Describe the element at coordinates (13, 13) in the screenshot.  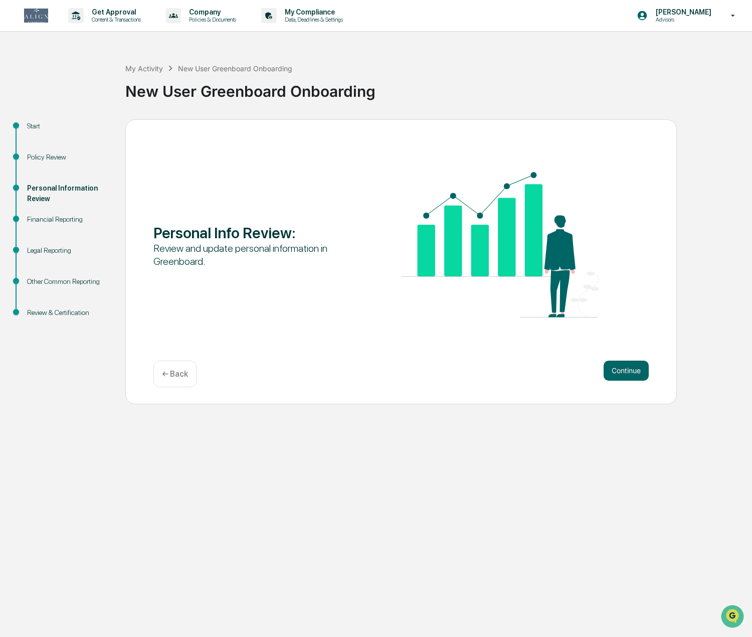
I see `button: Open customer support` at that location.